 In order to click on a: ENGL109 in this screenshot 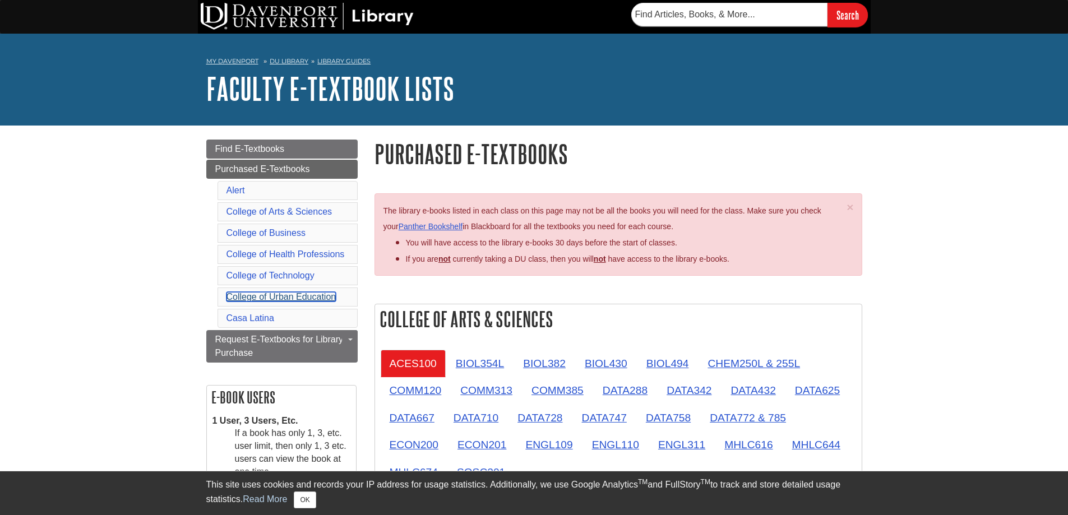, I will do `click(549, 445)`.